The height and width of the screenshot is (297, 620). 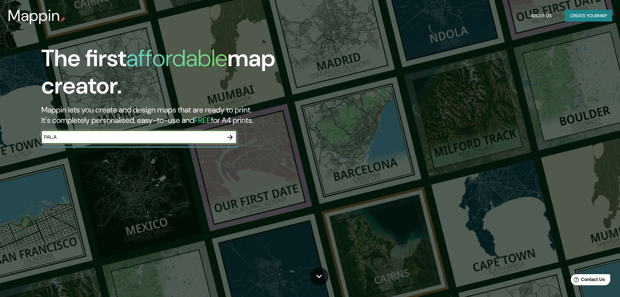 I want to click on button: About Us, so click(x=541, y=16).